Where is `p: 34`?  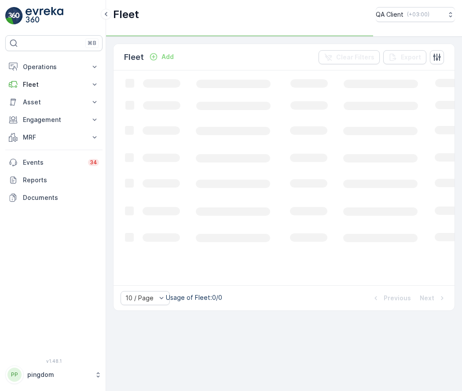
p: 34 is located at coordinates (93, 162).